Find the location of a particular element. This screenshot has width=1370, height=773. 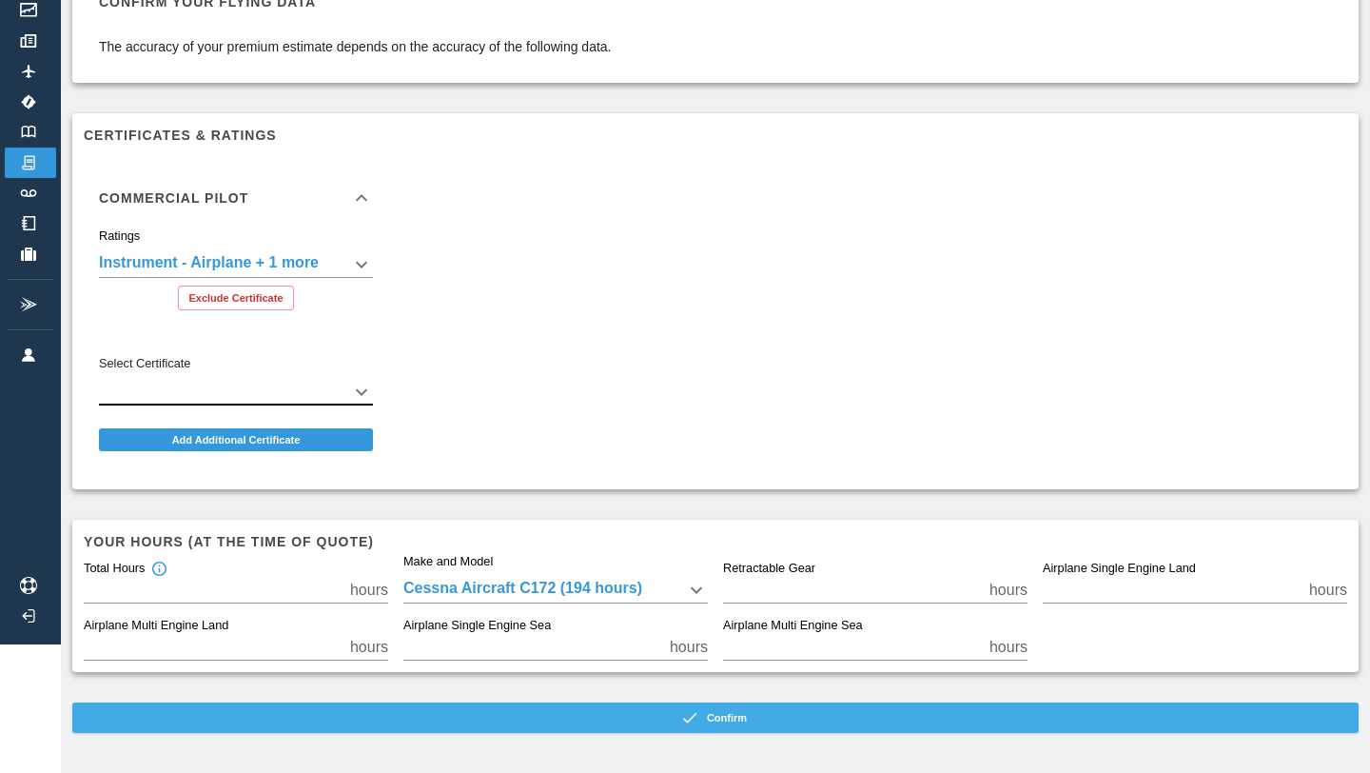

label: Airplane Multi Engine Land is located at coordinates (156, 626).